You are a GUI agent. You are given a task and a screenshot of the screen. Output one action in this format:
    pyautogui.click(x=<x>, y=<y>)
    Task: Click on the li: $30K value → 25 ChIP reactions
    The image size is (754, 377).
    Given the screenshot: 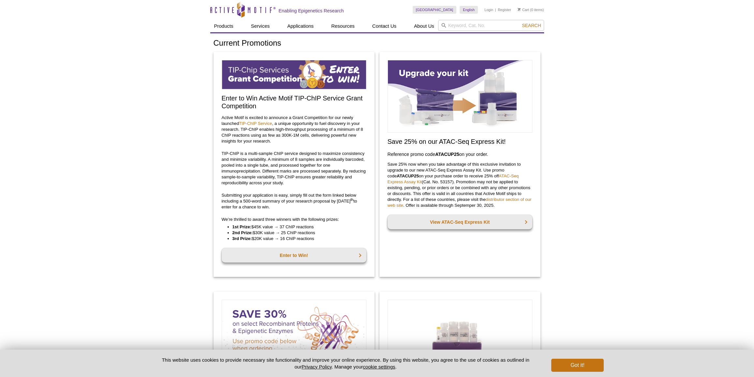 What is the action you would take?
    pyautogui.click(x=296, y=233)
    